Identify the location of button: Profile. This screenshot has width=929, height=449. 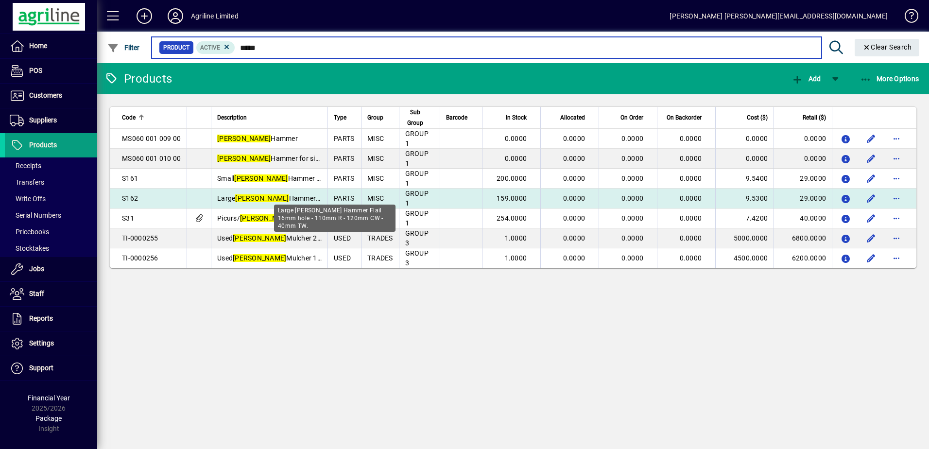
(175, 16).